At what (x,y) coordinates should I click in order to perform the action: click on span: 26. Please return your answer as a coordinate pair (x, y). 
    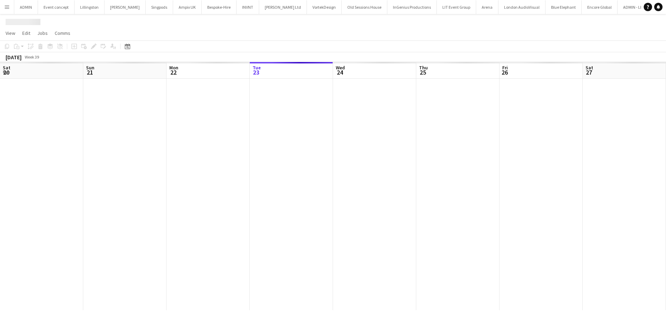
    Looking at the image, I should click on (505, 72).